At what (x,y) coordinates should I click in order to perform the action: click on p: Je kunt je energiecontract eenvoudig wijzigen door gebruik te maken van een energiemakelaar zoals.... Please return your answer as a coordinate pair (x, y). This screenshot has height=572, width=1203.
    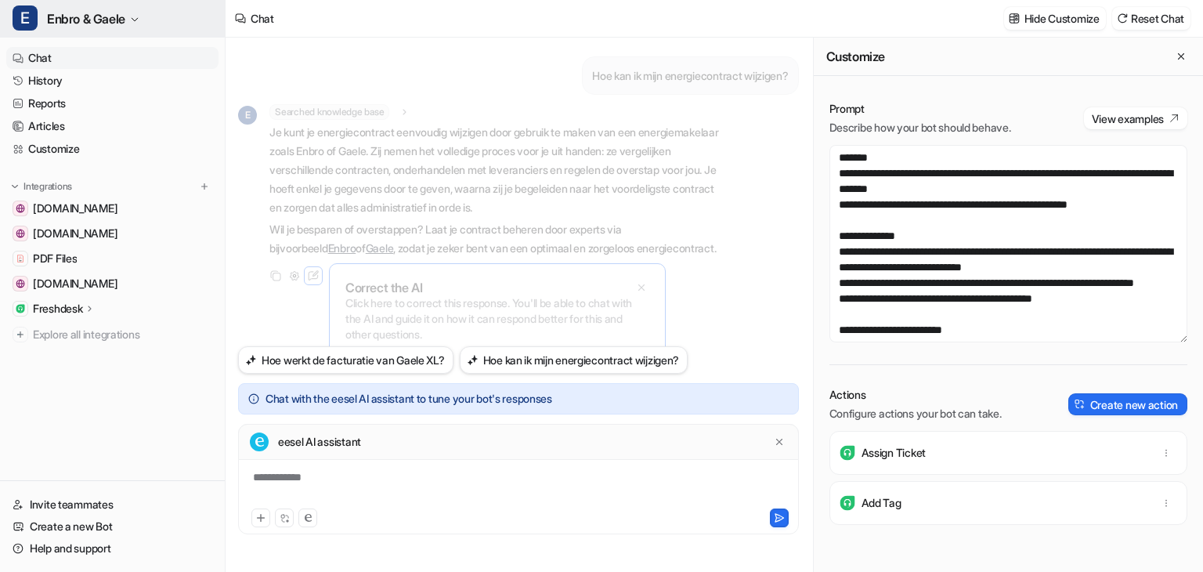
    Looking at the image, I should click on (498, 170).